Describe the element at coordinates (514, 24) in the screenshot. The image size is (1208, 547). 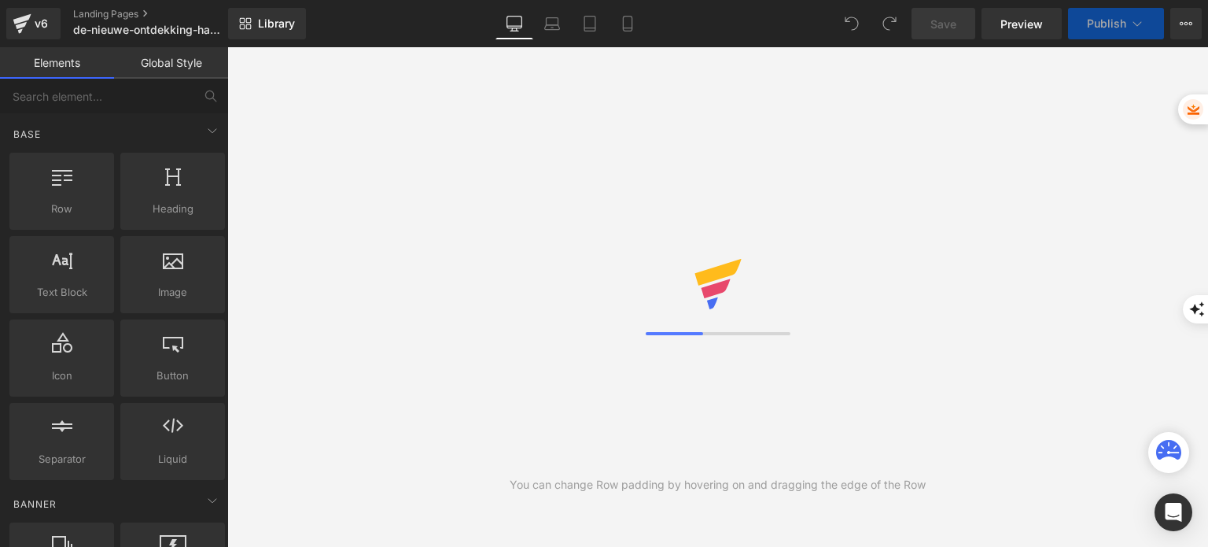
I see `a: Desktop` at that location.